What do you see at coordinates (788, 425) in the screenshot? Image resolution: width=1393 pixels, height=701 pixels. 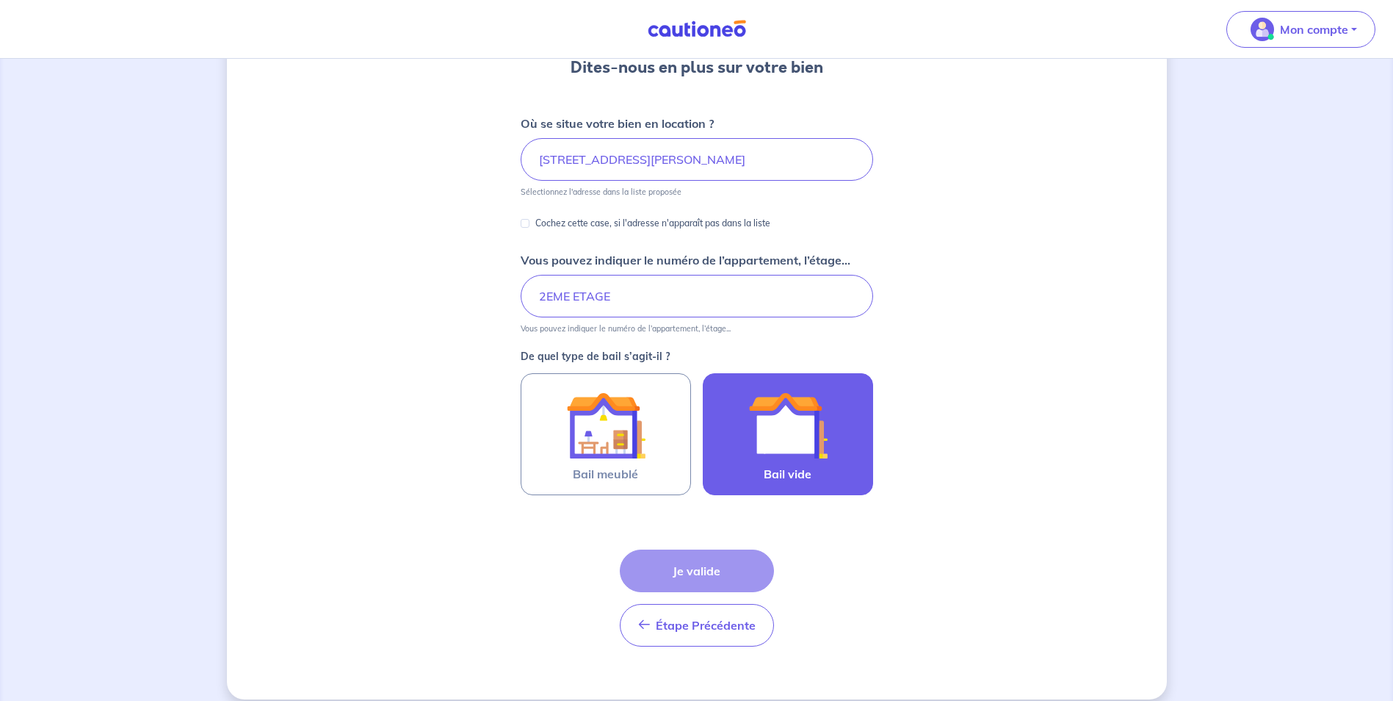 I see `img: illu_empty_lease.svg` at bounding box center [788, 425].